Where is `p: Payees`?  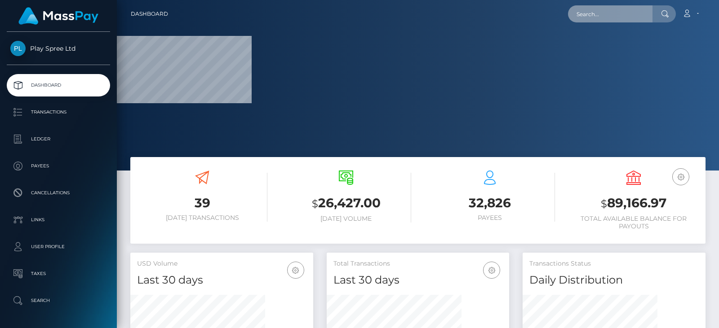 p: Payees is located at coordinates (58, 166).